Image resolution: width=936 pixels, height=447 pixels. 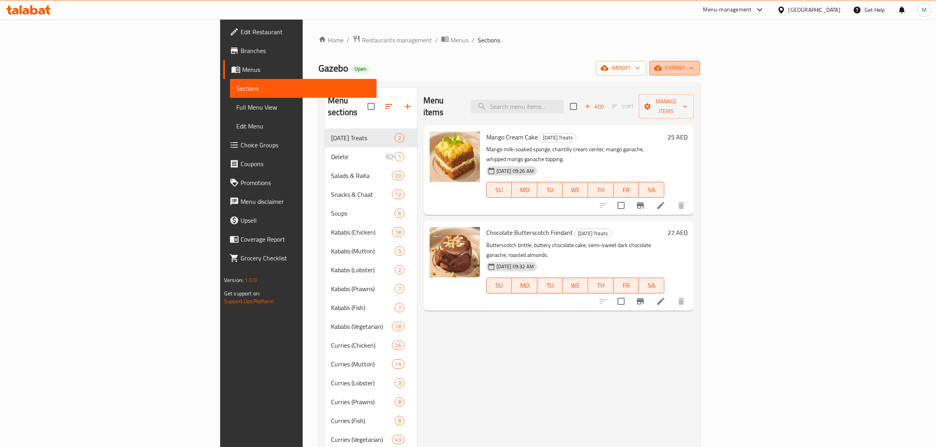 I want to click on span: Coupons, so click(x=305, y=164).